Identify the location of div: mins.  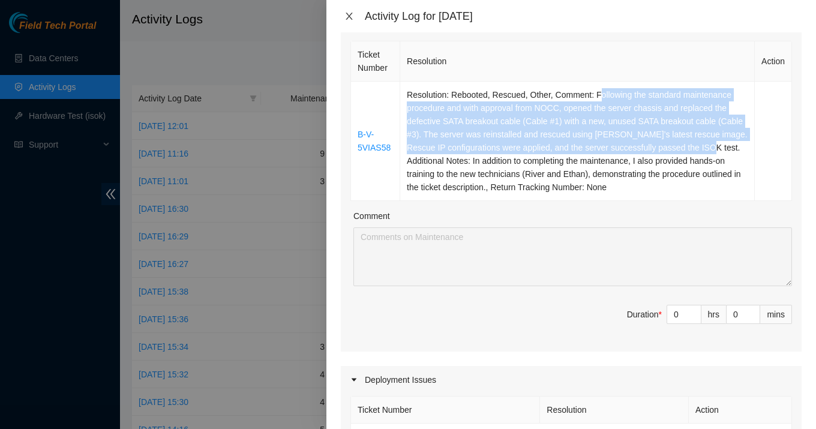
(776, 314).